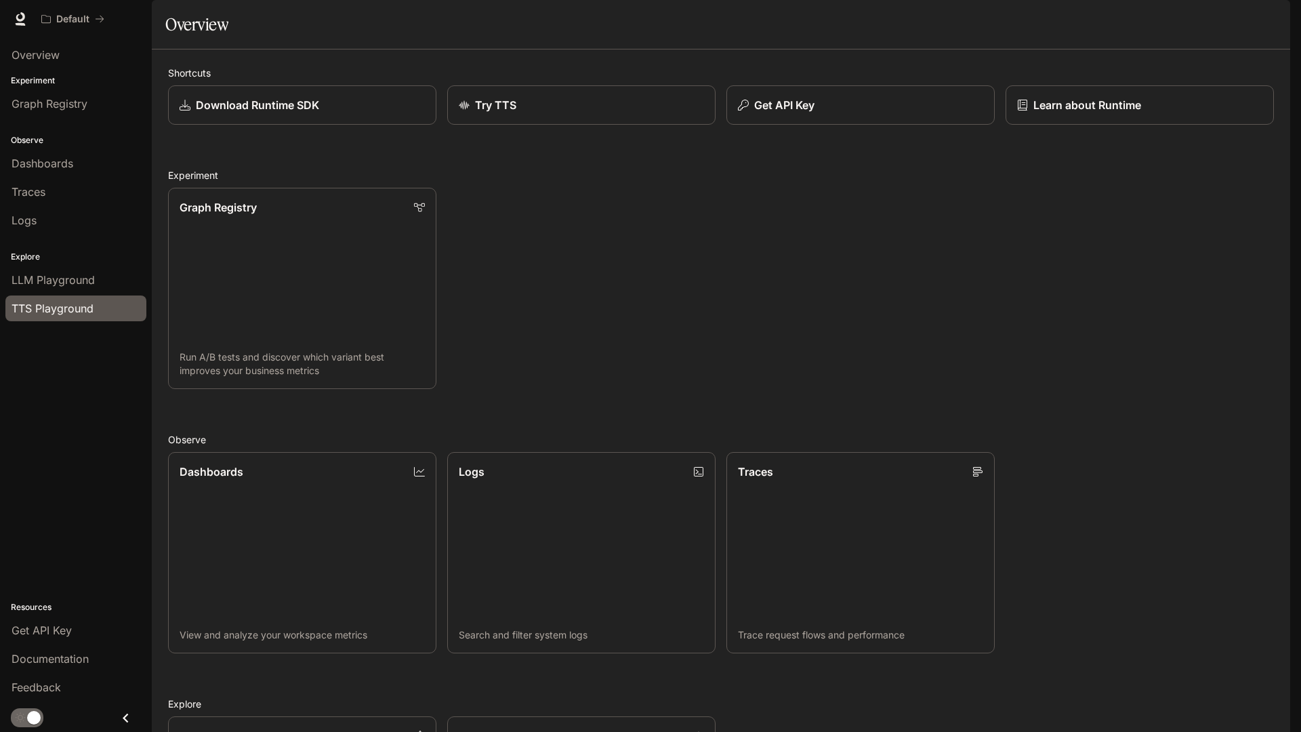  Describe the element at coordinates (784, 105) in the screenshot. I see `p: Get API Key` at that location.